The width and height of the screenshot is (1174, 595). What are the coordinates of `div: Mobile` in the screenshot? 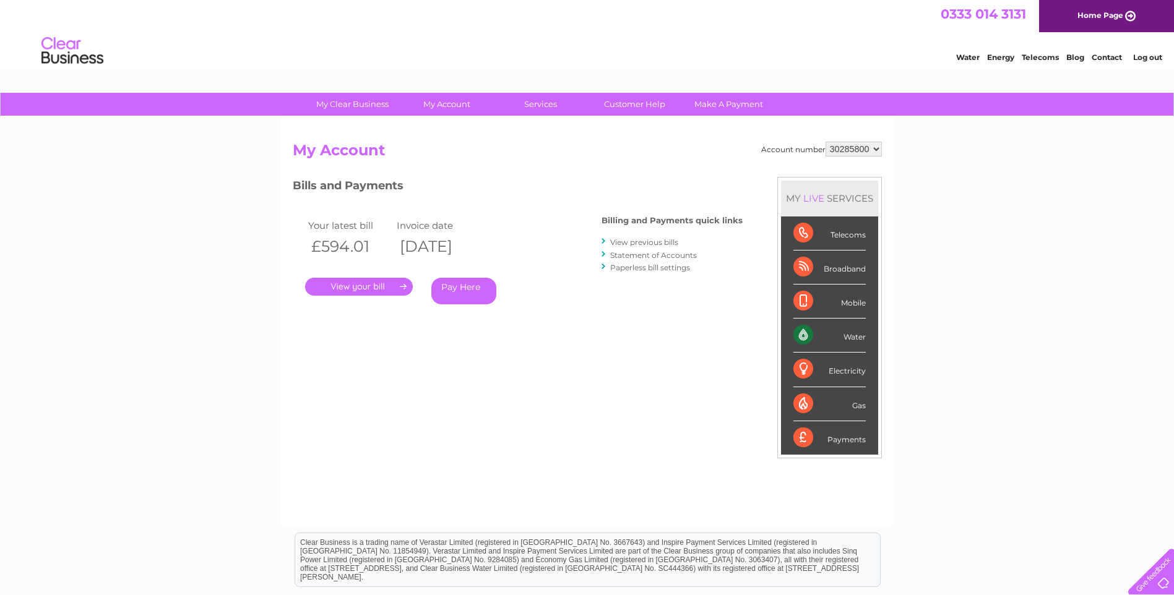 It's located at (829, 301).